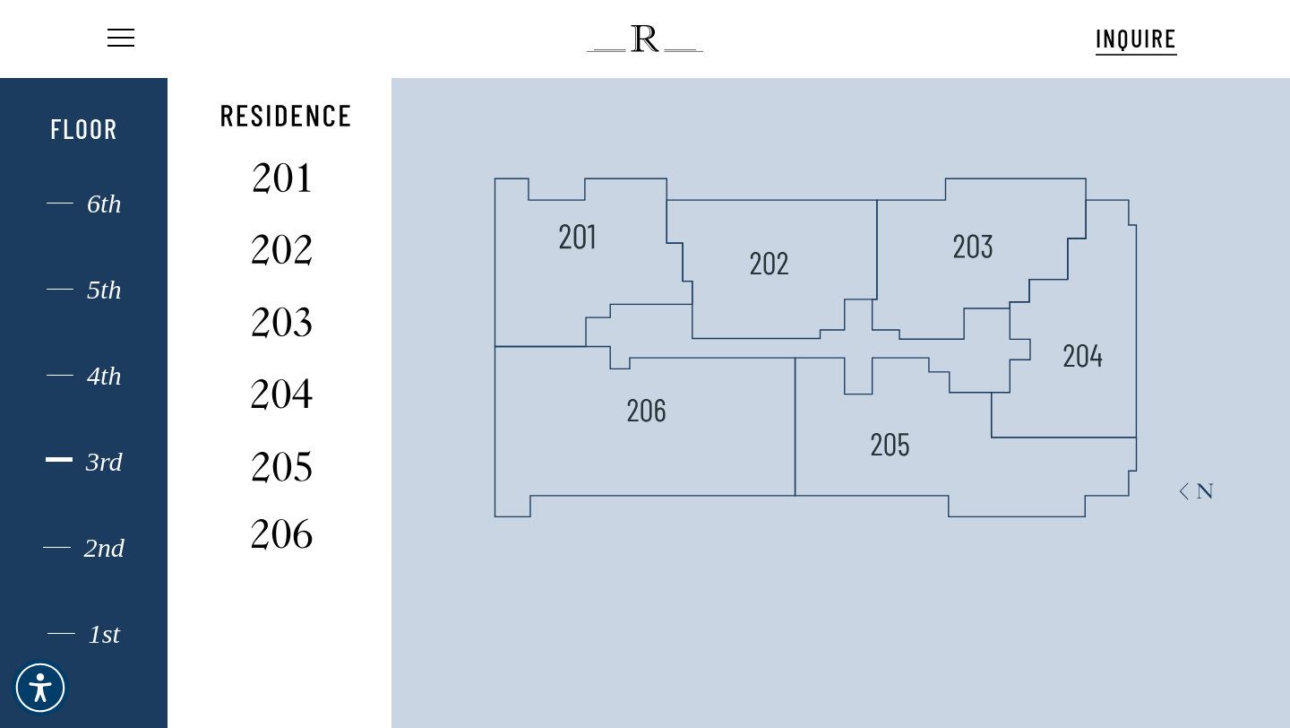 The width and height of the screenshot is (1290, 728). What do you see at coordinates (84, 547) in the screenshot?
I see `div: 2nd` at bounding box center [84, 547].